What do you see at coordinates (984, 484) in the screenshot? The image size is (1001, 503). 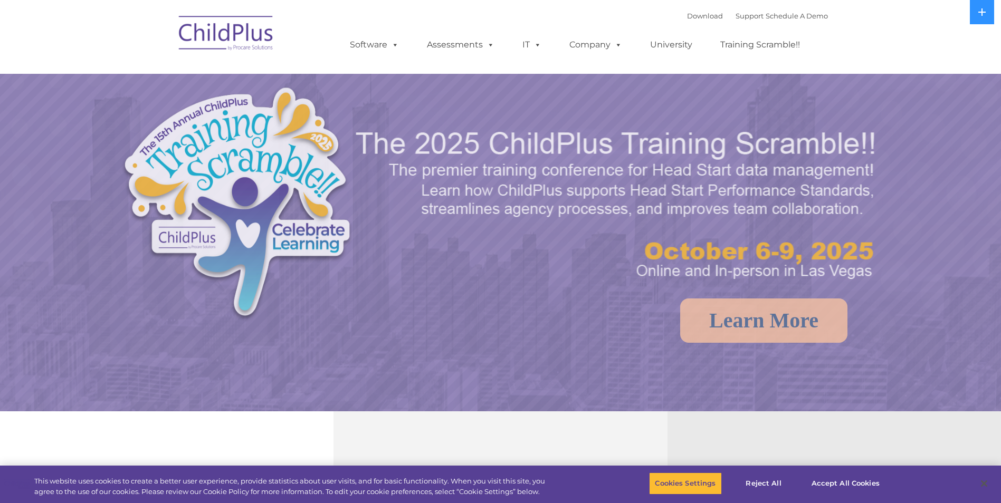 I see `button: Close` at bounding box center [984, 484].